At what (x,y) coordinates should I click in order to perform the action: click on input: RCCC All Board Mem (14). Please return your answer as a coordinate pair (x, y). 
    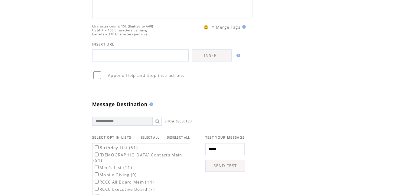
    Looking at the image, I should click on (96, 182).